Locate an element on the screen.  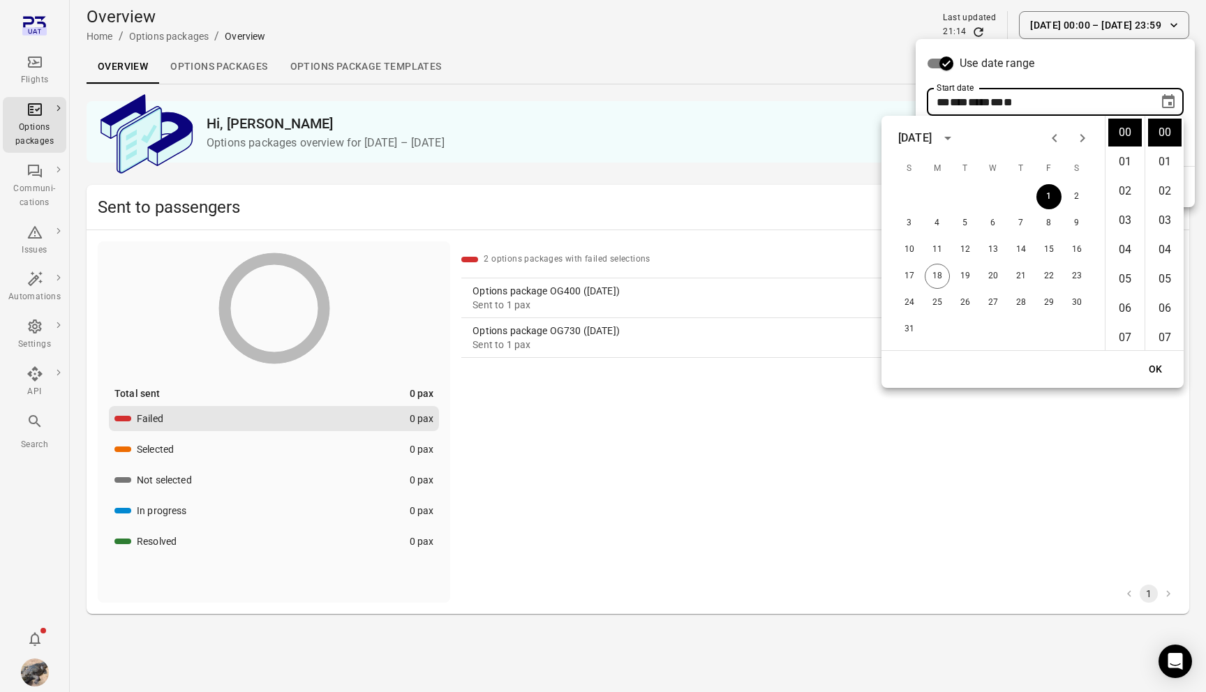
span: Thursday is located at coordinates (1021, 169).